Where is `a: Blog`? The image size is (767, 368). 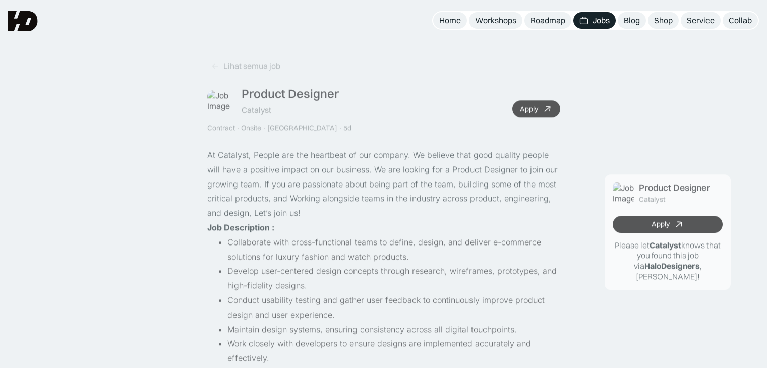
a: Blog is located at coordinates (632, 20).